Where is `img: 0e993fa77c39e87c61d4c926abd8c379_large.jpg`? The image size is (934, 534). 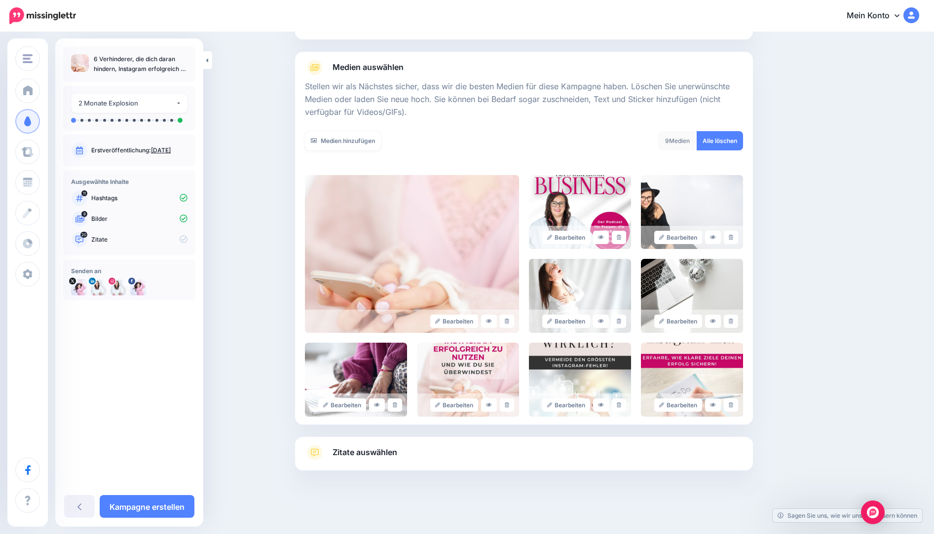 img: 0e993fa77c39e87c61d4c926abd8c379_large.jpg is located at coordinates (412, 254).